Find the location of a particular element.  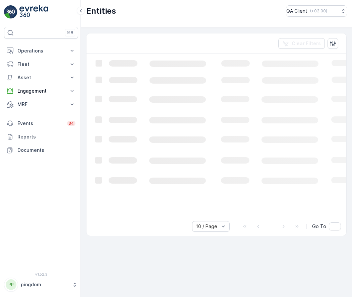

p: Documents is located at coordinates (46, 150).